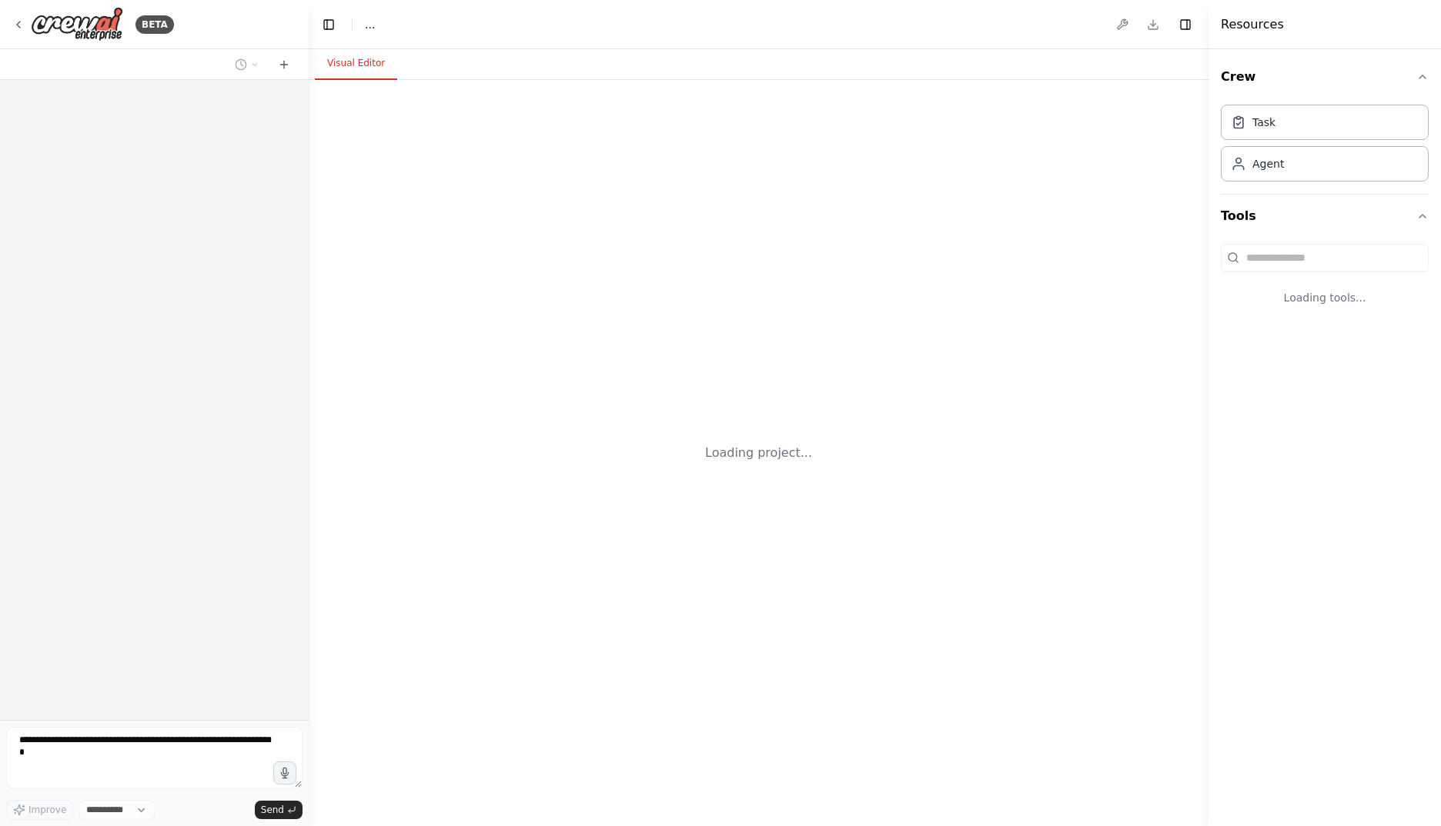 The height and width of the screenshot is (826, 1441). What do you see at coordinates (247, 65) in the screenshot?
I see `button: Switch to previous chat` at bounding box center [247, 65].